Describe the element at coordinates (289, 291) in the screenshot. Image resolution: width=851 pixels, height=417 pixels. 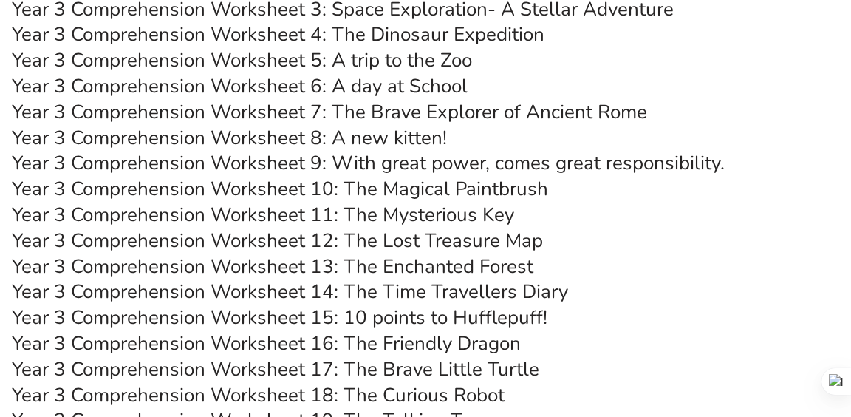
I see `a: Year 3 Comprehension Worksheet 14: The Time Travellers Diary` at that location.